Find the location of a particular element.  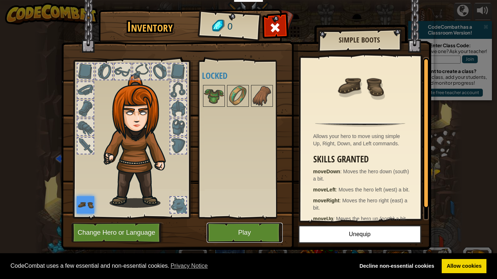

a: learn more about cookies is located at coordinates (189, 266).